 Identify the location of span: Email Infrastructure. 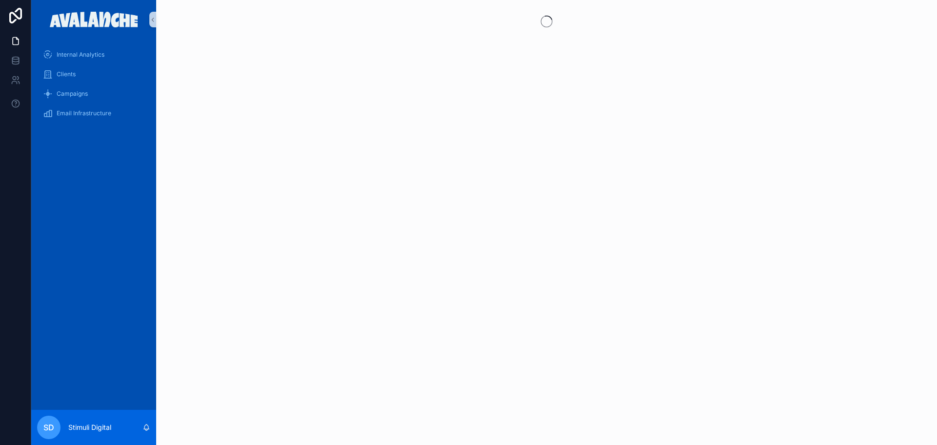
(84, 113).